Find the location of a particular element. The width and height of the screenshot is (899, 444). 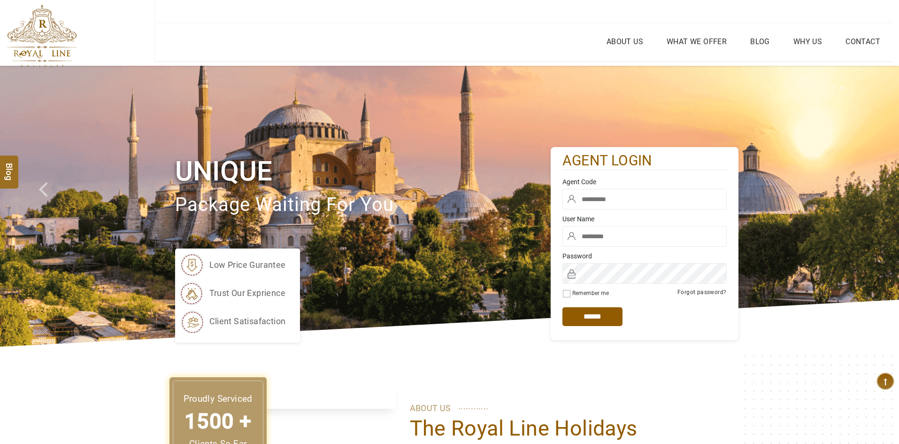

li: client satisafaction is located at coordinates (233, 321).